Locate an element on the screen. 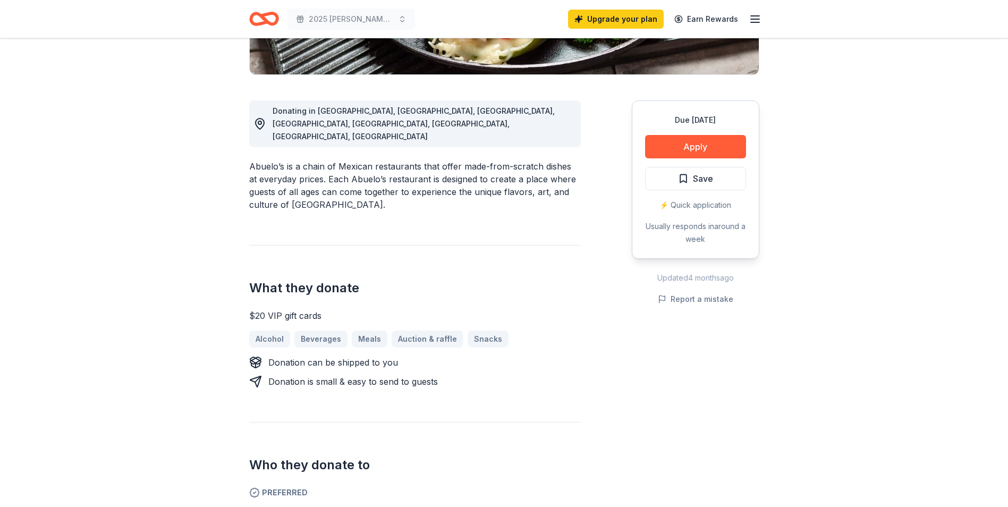  div: Abuelo’s is a chain of Mexican restaurants that offer made-from-scratch dishes at everyday prices... is located at coordinates (415, 185).